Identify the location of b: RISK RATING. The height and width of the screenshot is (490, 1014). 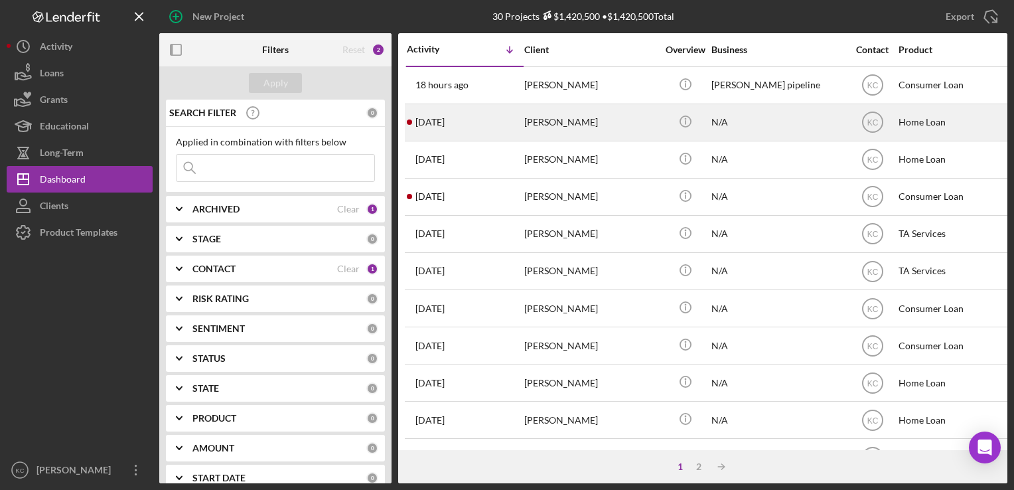
(220, 299).